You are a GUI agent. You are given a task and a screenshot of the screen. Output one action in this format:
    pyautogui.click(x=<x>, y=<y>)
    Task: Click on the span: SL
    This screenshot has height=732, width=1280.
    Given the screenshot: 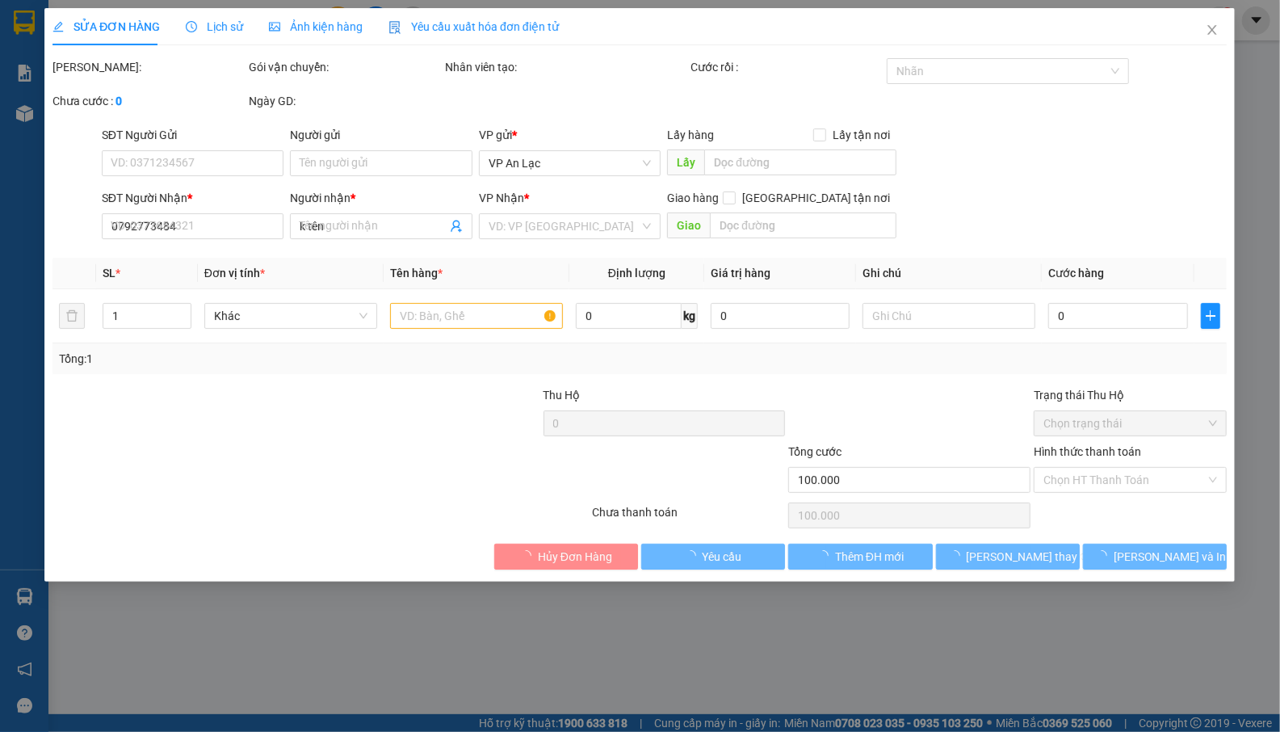 What is the action you would take?
    pyautogui.click(x=110, y=273)
    